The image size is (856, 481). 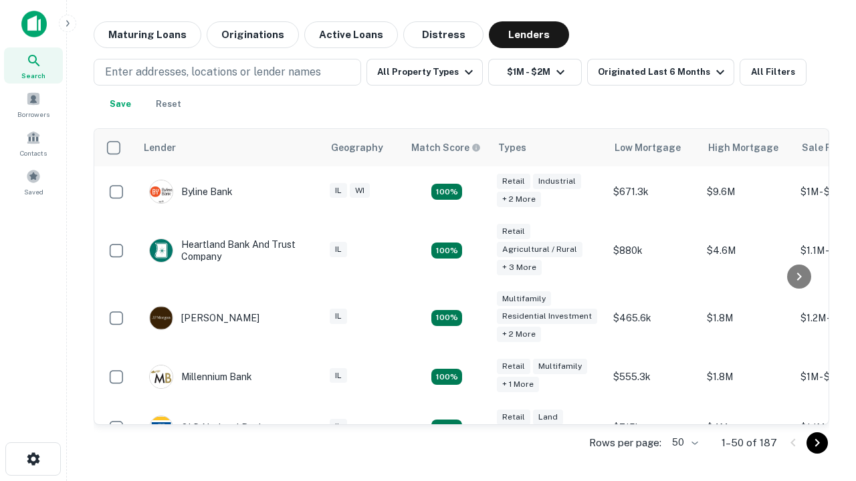 I want to click on td: $555.3k, so click(x=653, y=377).